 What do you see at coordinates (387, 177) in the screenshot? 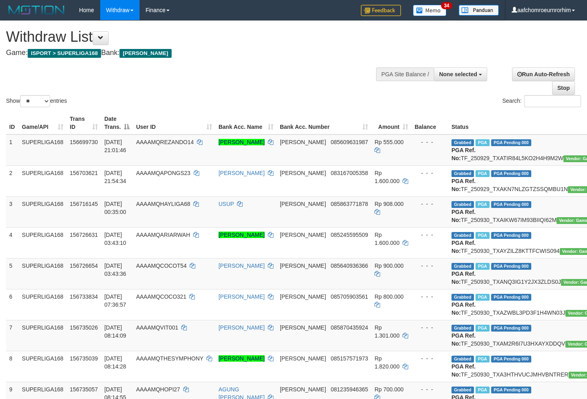
I see `span: Rp 1.600.000` at bounding box center [387, 177].